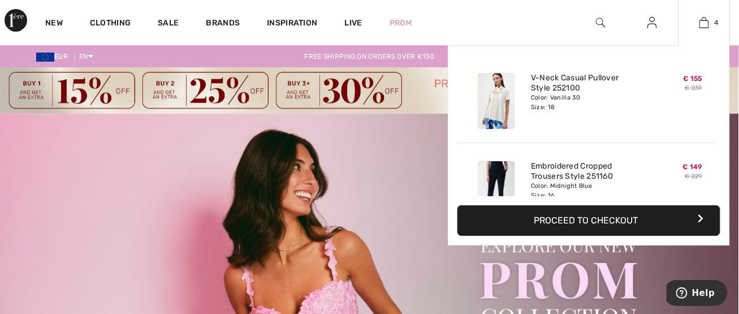 Image resolution: width=739 pixels, height=314 pixels. Describe the element at coordinates (168, 24) in the screenshot. I see `a: Sale` at that location.